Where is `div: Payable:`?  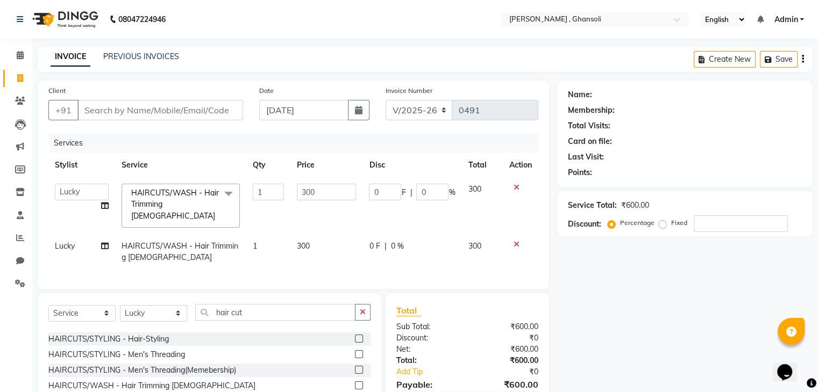 div: Payable: is located at coordinates (427, 385).